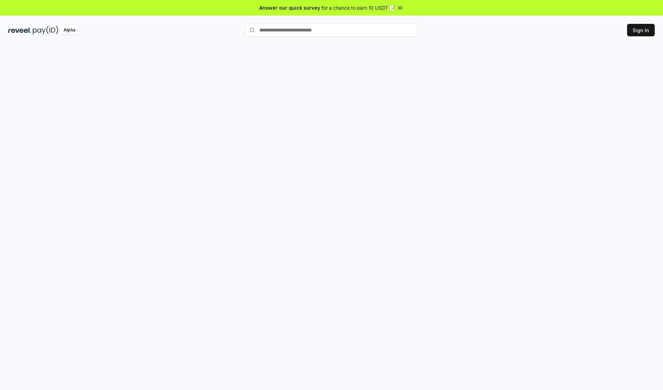  I want to click on span: for a chance to earn 10 USDT 📝, so click(358, 8).